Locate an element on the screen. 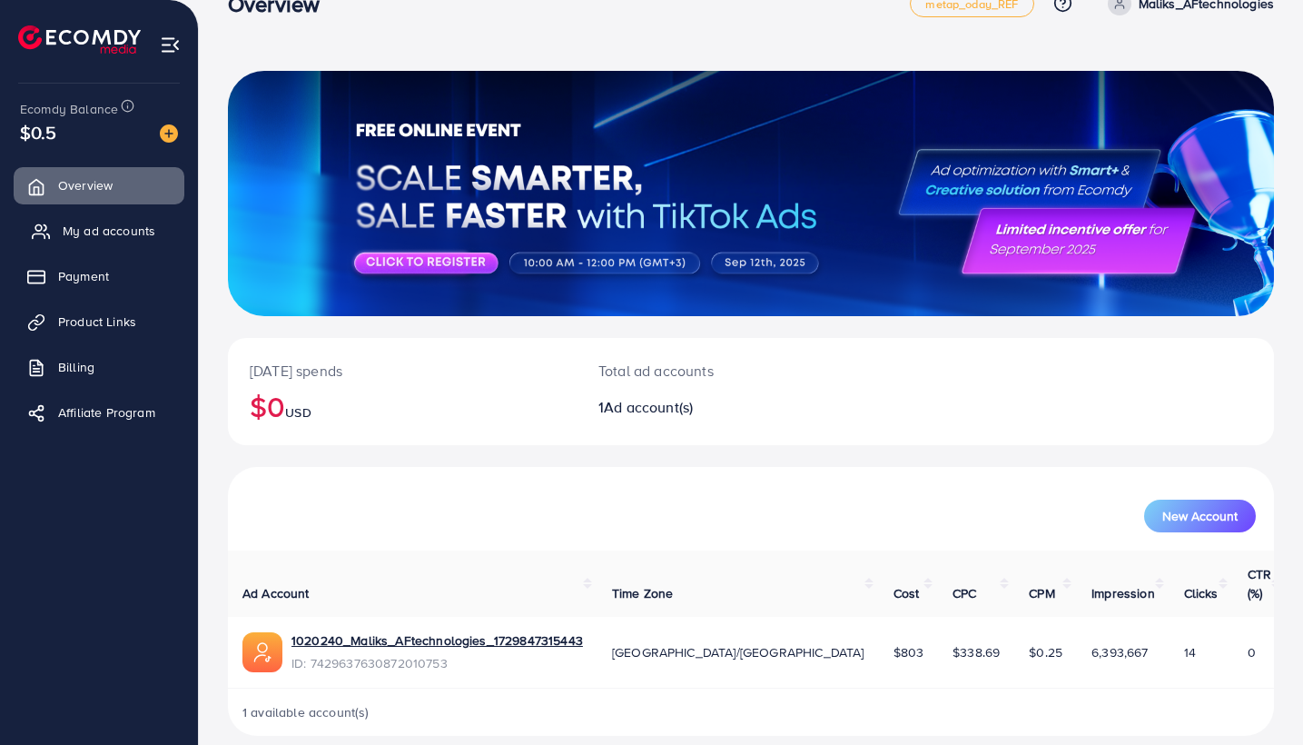  a: Payment is located at coordinates (99, 276).